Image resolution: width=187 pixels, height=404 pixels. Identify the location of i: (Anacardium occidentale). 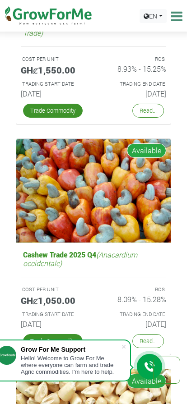
(80, 259).